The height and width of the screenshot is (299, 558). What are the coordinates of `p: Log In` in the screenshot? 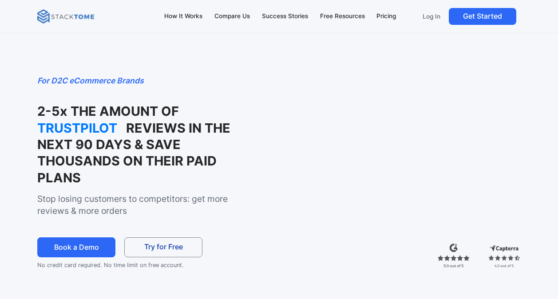 It's located at (432, 16).